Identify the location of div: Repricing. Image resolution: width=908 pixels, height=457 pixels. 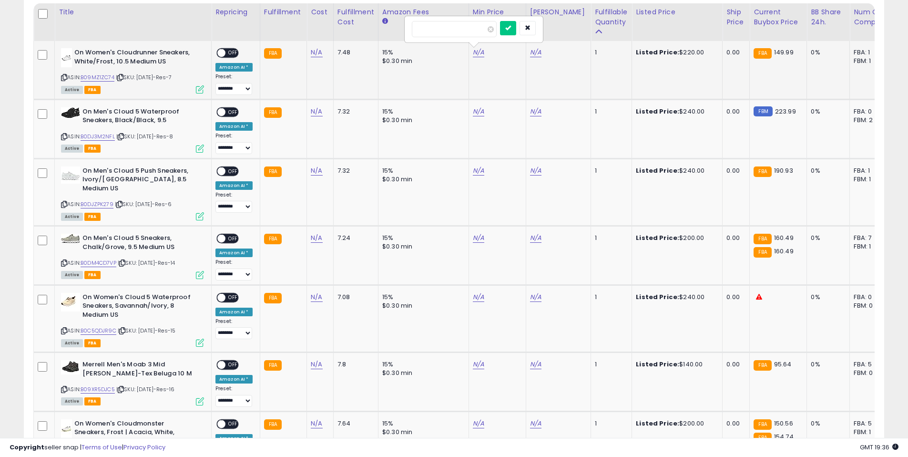
(236, 12).